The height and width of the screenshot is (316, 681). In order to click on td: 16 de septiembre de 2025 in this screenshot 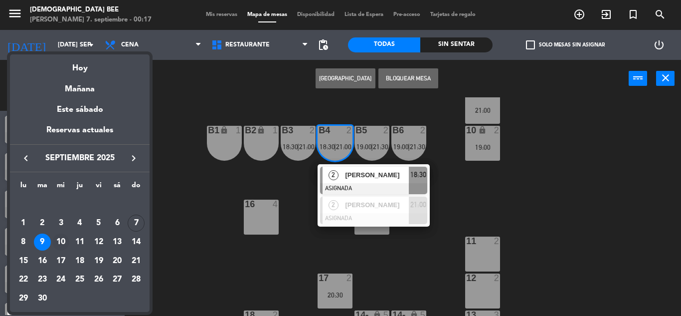, I will do `click(42, 261)`.